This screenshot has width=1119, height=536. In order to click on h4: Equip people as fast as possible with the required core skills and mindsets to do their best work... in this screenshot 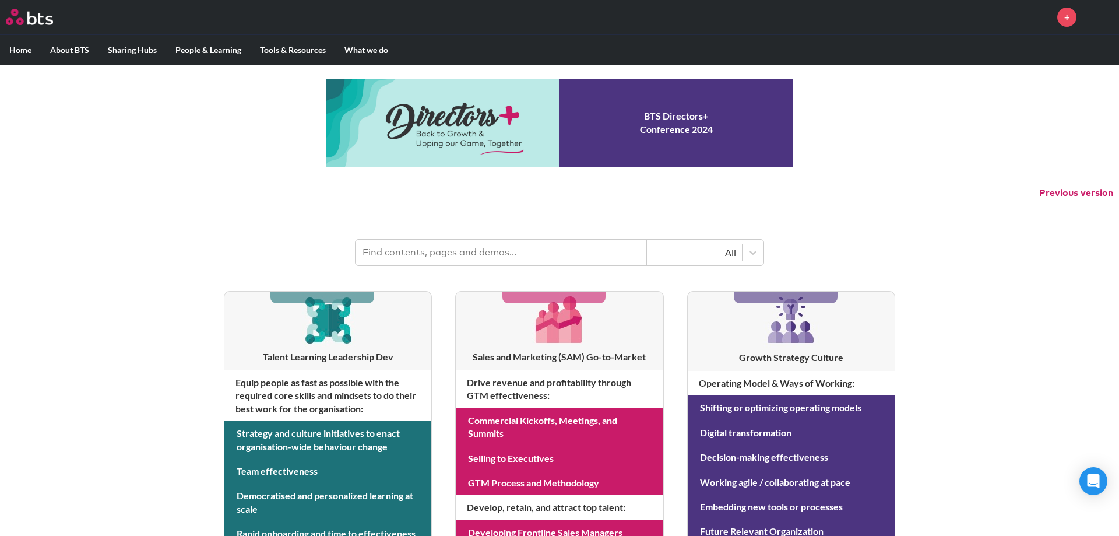, I will do `click(328, 395)`.